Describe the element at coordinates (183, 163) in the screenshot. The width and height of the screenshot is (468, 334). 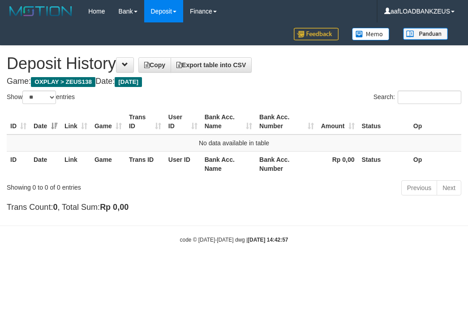
I see `th: User ID` at that location.